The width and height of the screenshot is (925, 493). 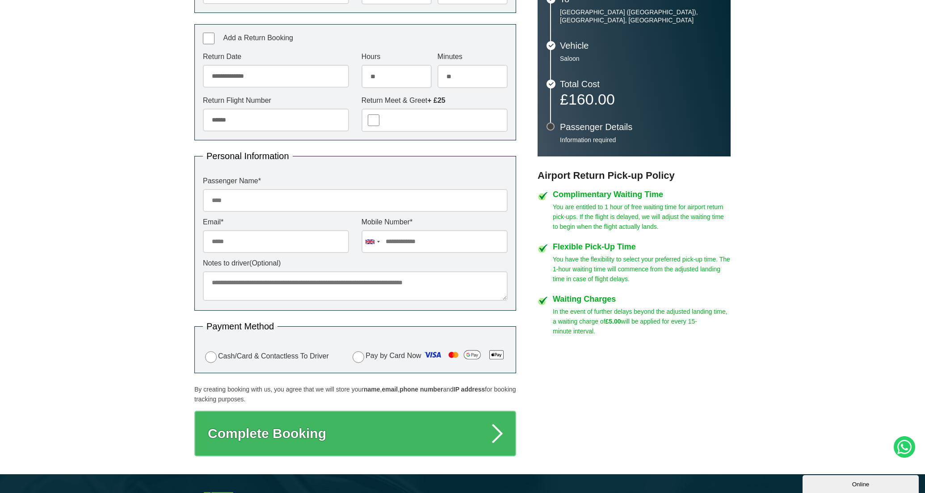 What do you see at coordinates (358, 357) in the screenshot?
I see `input: Pay by Card Now` at bounding box center [358, 357].